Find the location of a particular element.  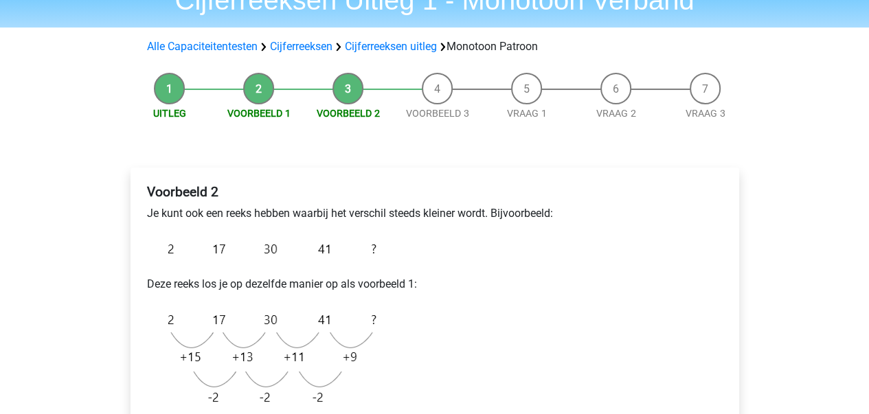

a: Uitleg is located at coordinates (170, 113).